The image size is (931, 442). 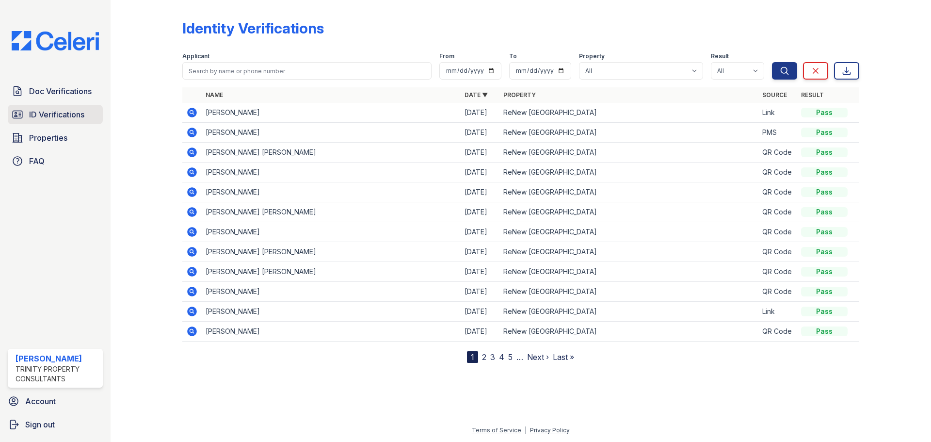 I want to click on span: Account, so click(x=40, y=401).